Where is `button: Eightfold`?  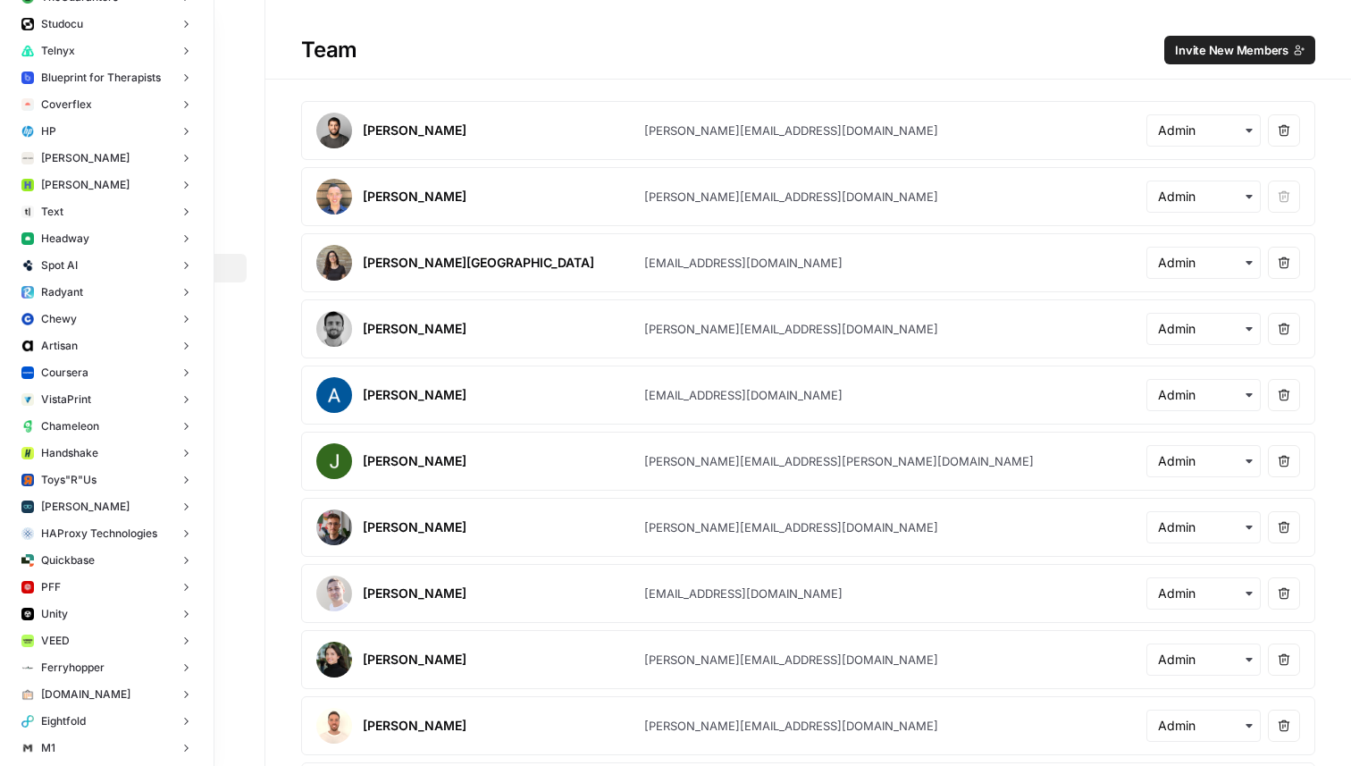
button: Eightfold is located at coordinates (106, 721).